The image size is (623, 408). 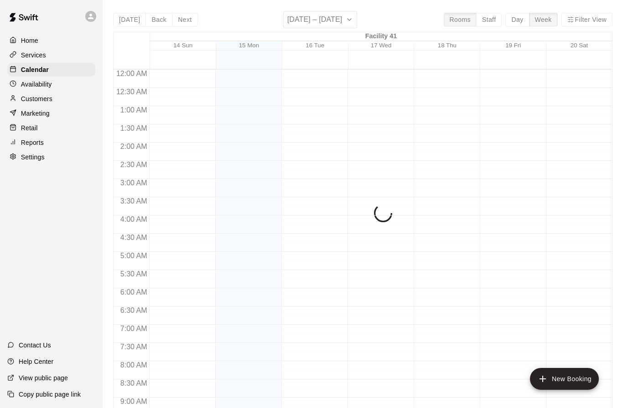 What do you see at coordinates (36, 362) in the screenshot?
I see `p: Help Center` at bounding box center [36, 362].